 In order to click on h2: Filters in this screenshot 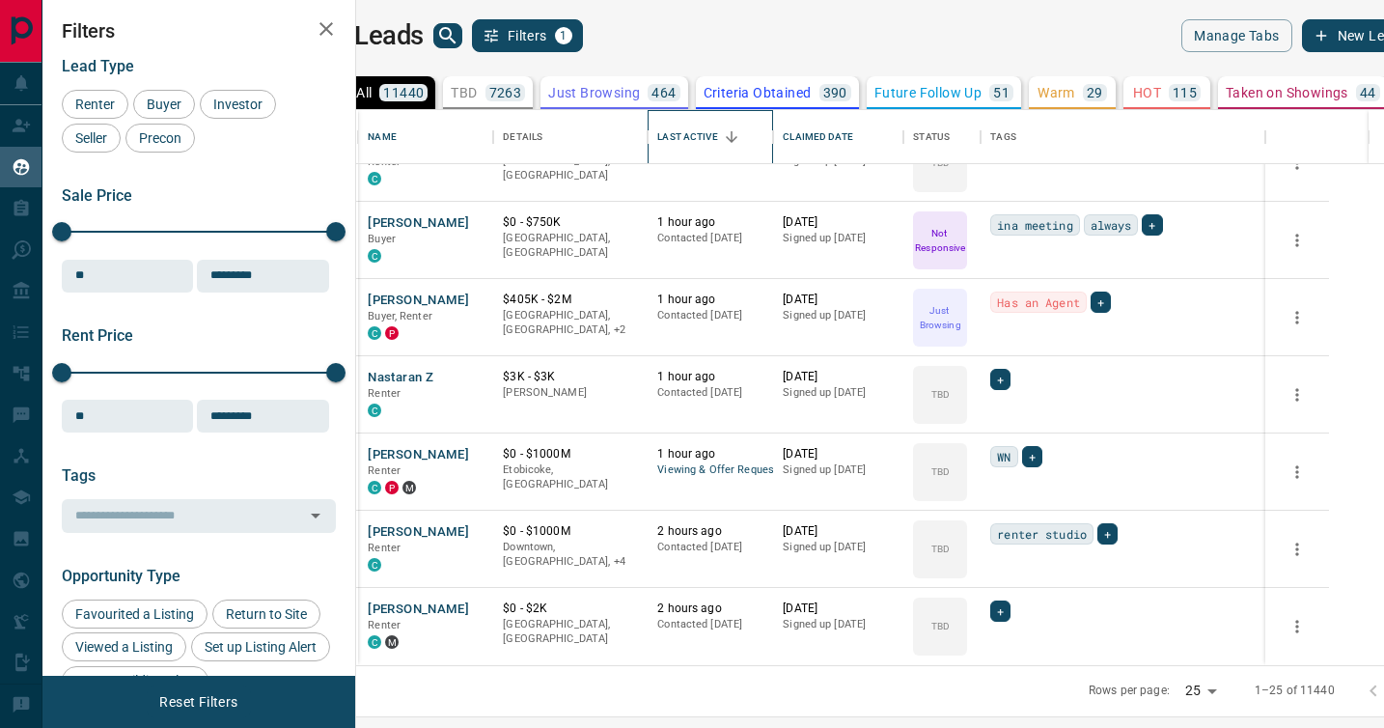, I will do `click(199, 31)`.